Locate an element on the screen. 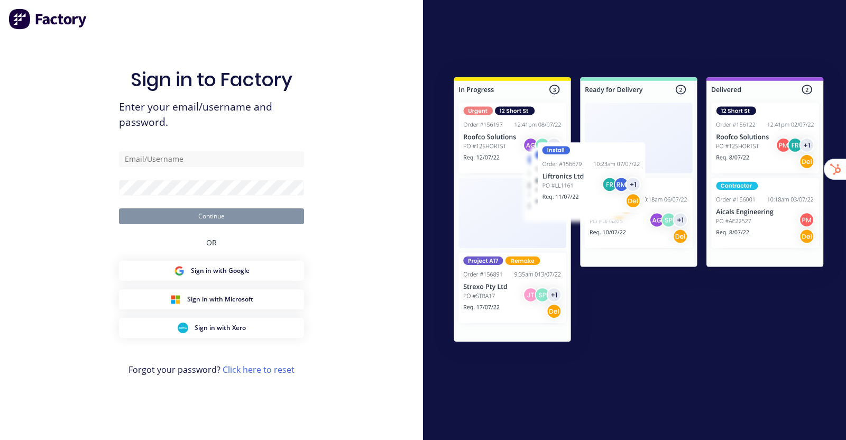  button: Google Sign inSign in with Google is located at coordinates (211, 271).